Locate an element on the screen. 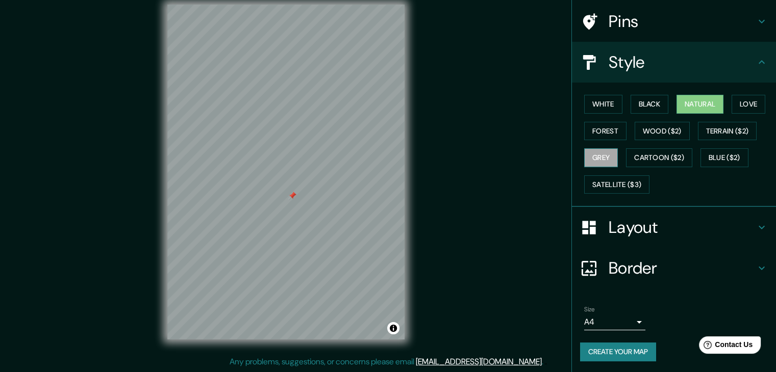 The image size is (776, 372). button: Terrain ($2) is located at coordinates (727, 131).